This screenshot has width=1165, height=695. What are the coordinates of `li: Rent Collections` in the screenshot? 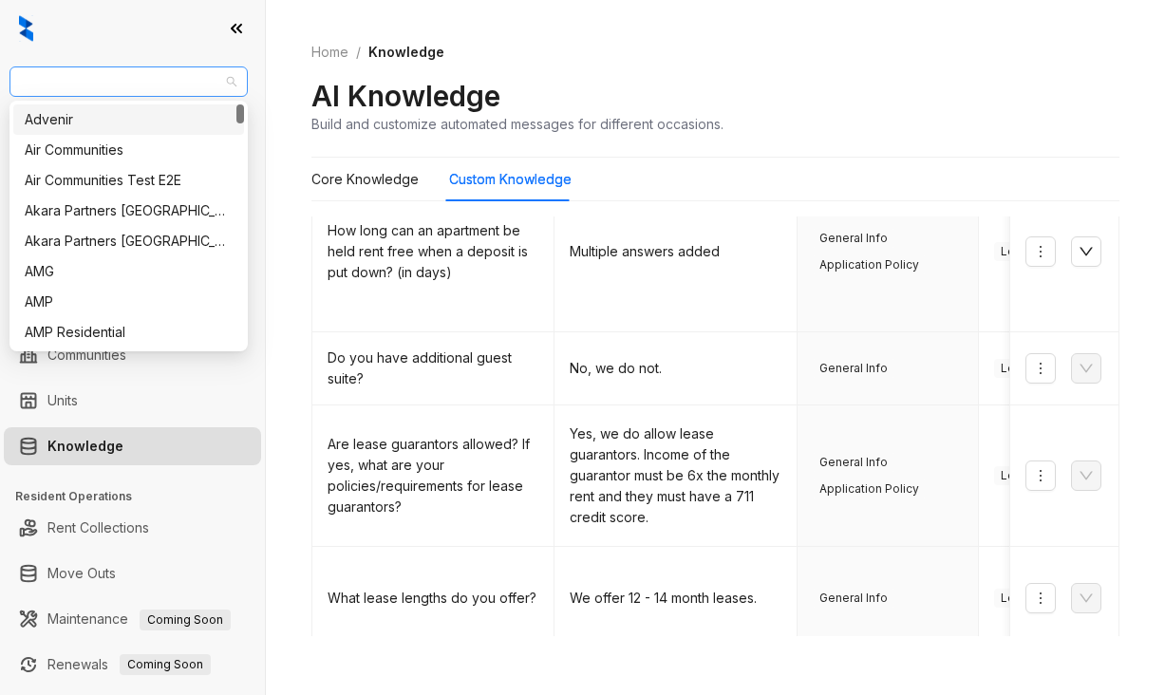 It's located at (132, 528).